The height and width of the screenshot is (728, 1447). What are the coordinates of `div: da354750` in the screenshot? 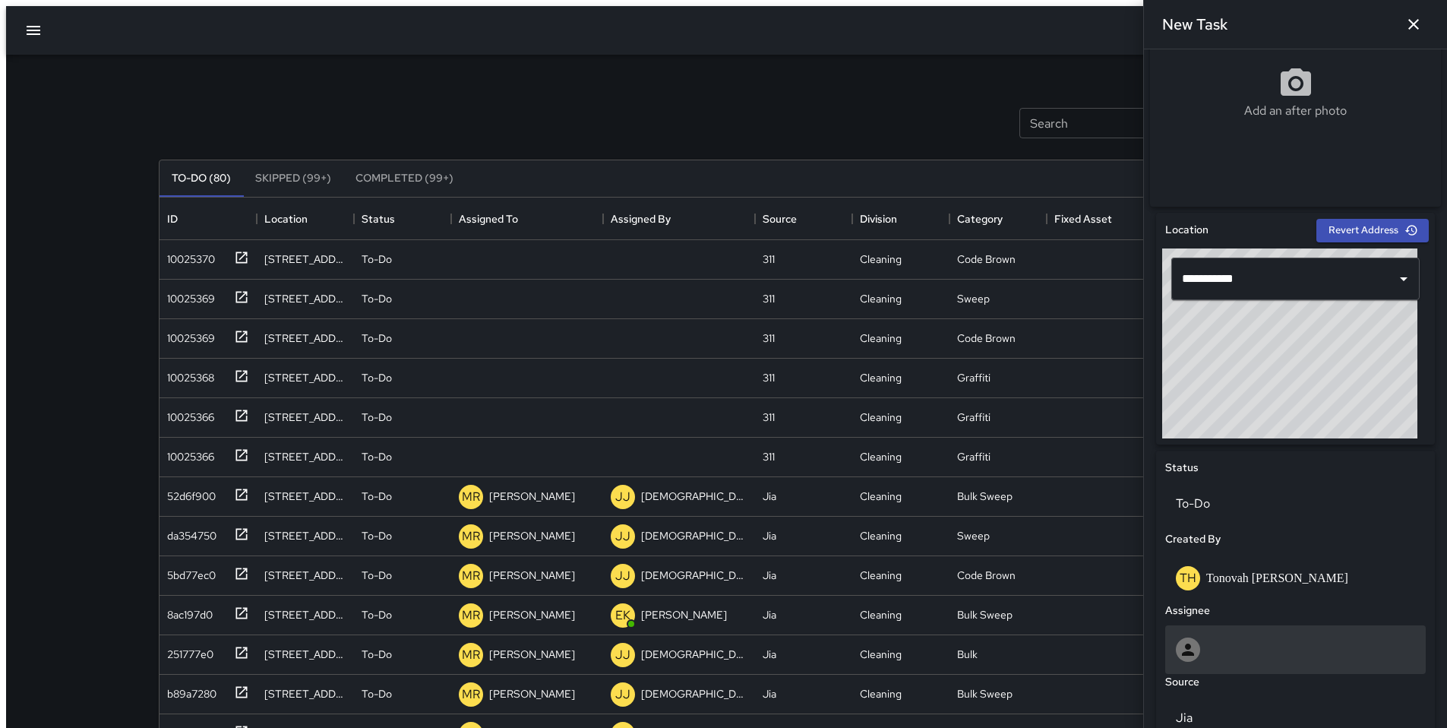 It's located at (188, 533).